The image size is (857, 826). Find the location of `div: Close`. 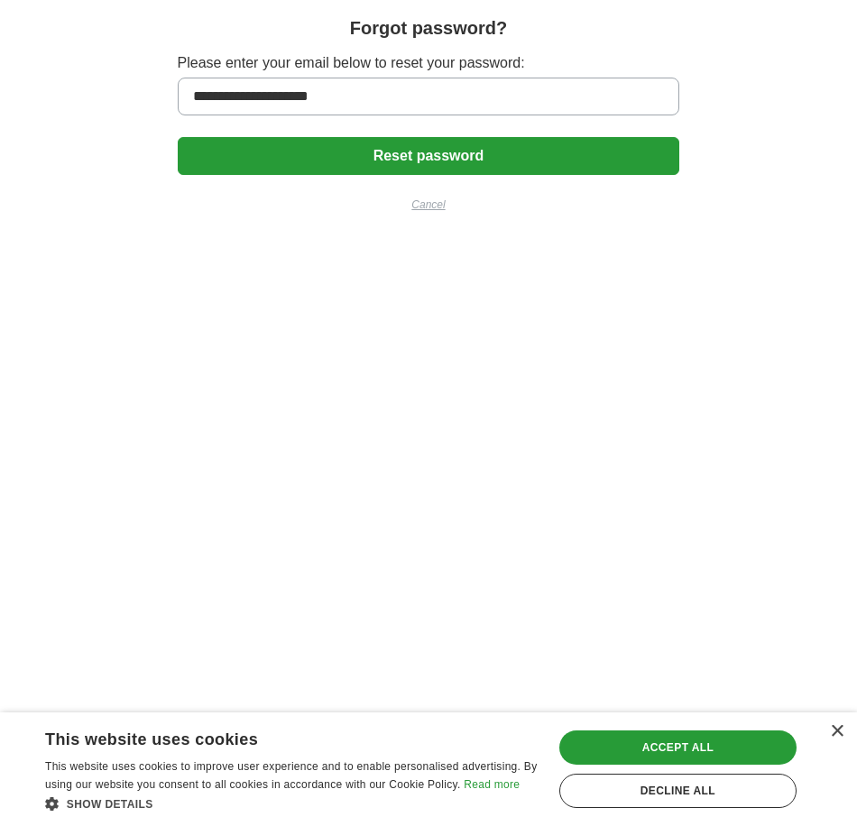

div: Close is located at coordinates (836, 731).